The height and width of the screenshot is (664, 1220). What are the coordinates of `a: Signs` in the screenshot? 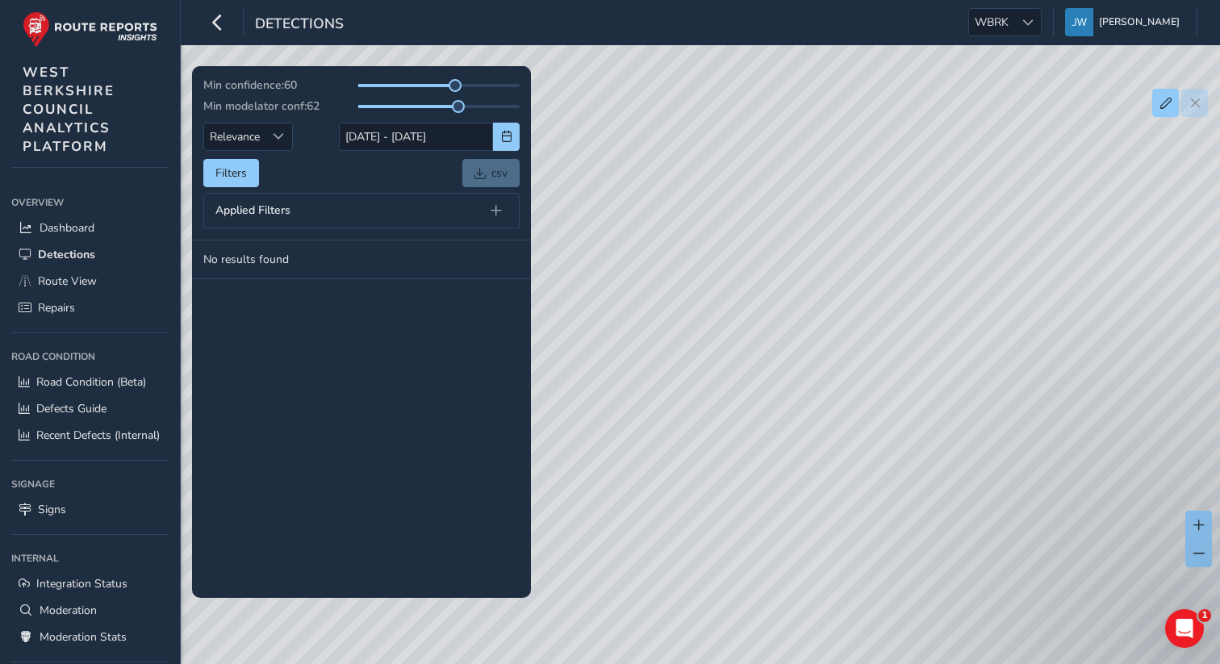 It's located at (90, 509).